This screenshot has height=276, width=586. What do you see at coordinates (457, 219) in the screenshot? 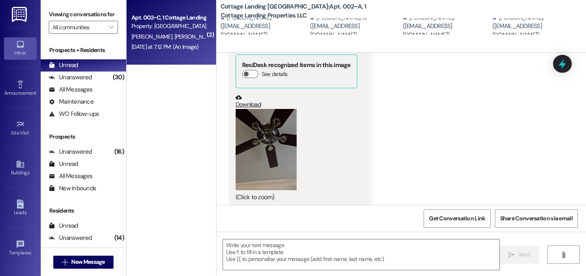
I see `button: Get Conversation Link` at bounding box center [457, 219].